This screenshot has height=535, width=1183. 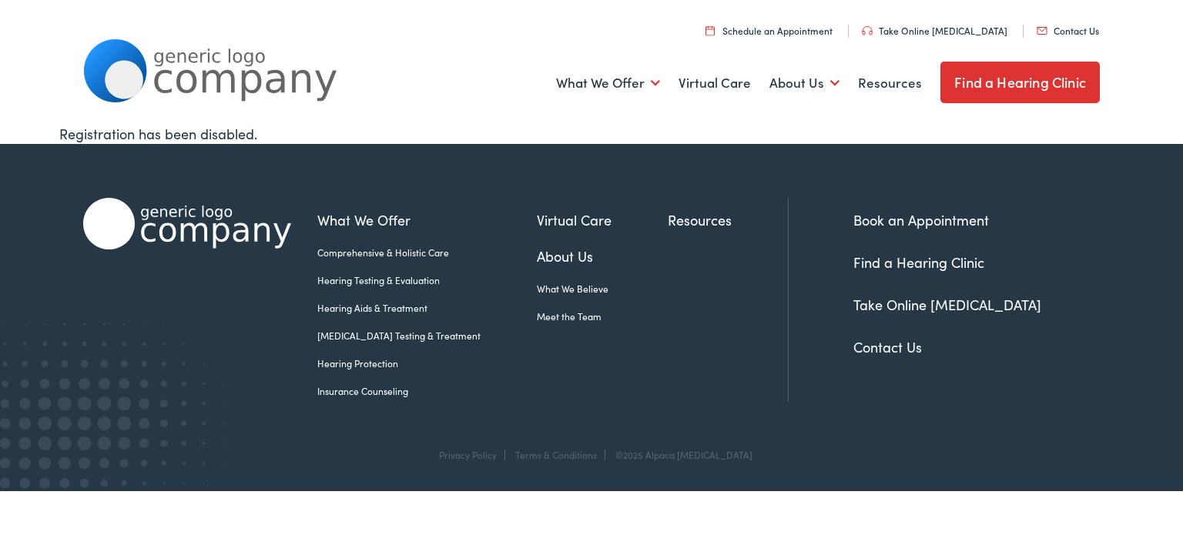 I want to click on div: Registration has been disabled., so click(x=591, y=133).